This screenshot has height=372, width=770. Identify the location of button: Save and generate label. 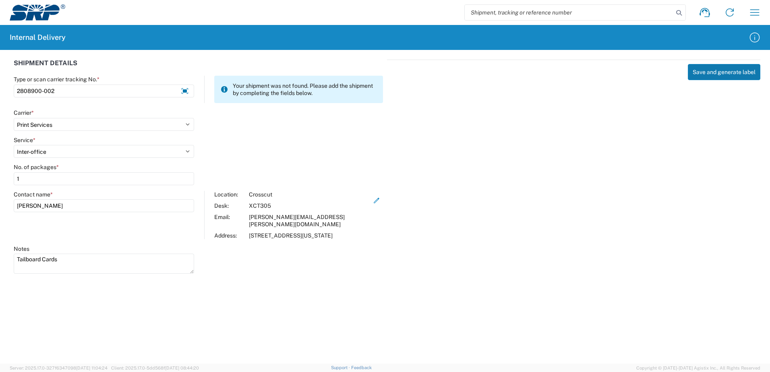
(724, 72).